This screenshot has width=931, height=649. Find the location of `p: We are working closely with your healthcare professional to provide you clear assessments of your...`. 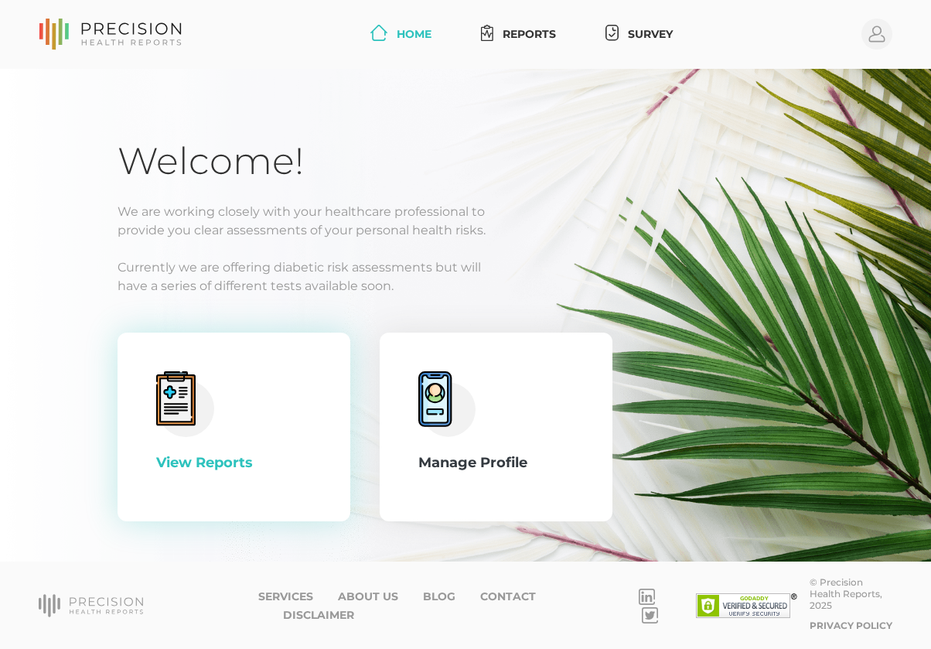

p: We are working closely with your healthcare professional to provide you clear assessments of your... is located at coordinates (466, 221).